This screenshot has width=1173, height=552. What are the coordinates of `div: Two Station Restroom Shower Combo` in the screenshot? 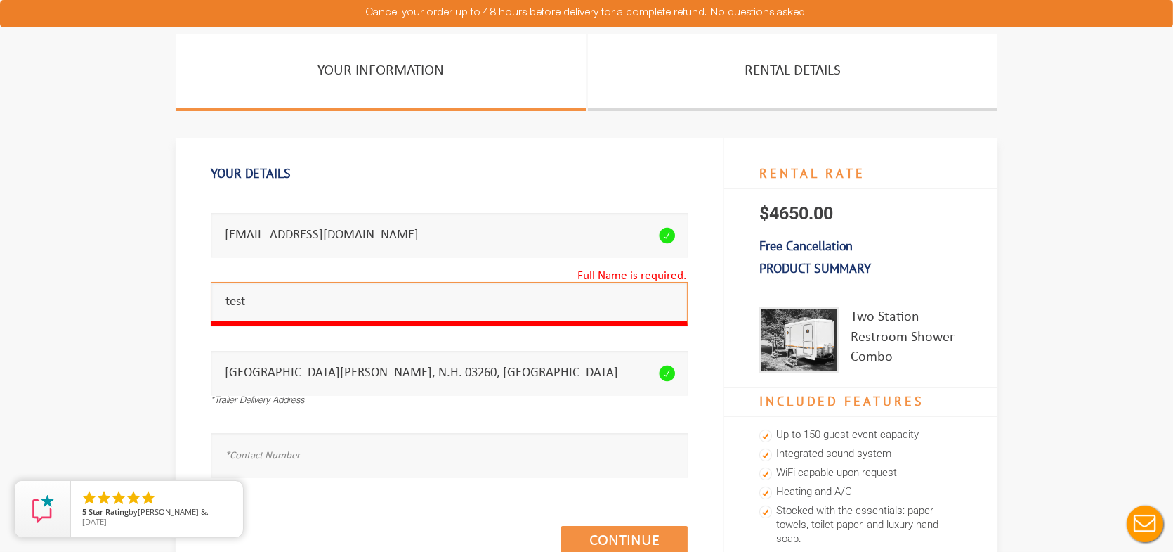 It's located at (906, 340).